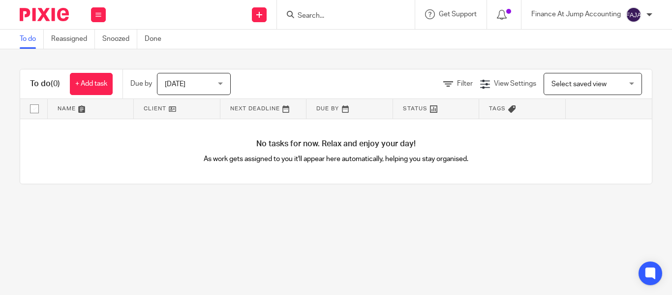 The height and width of the screenshot is (295, 672). I want to click on input: Search, so click(341, 16).